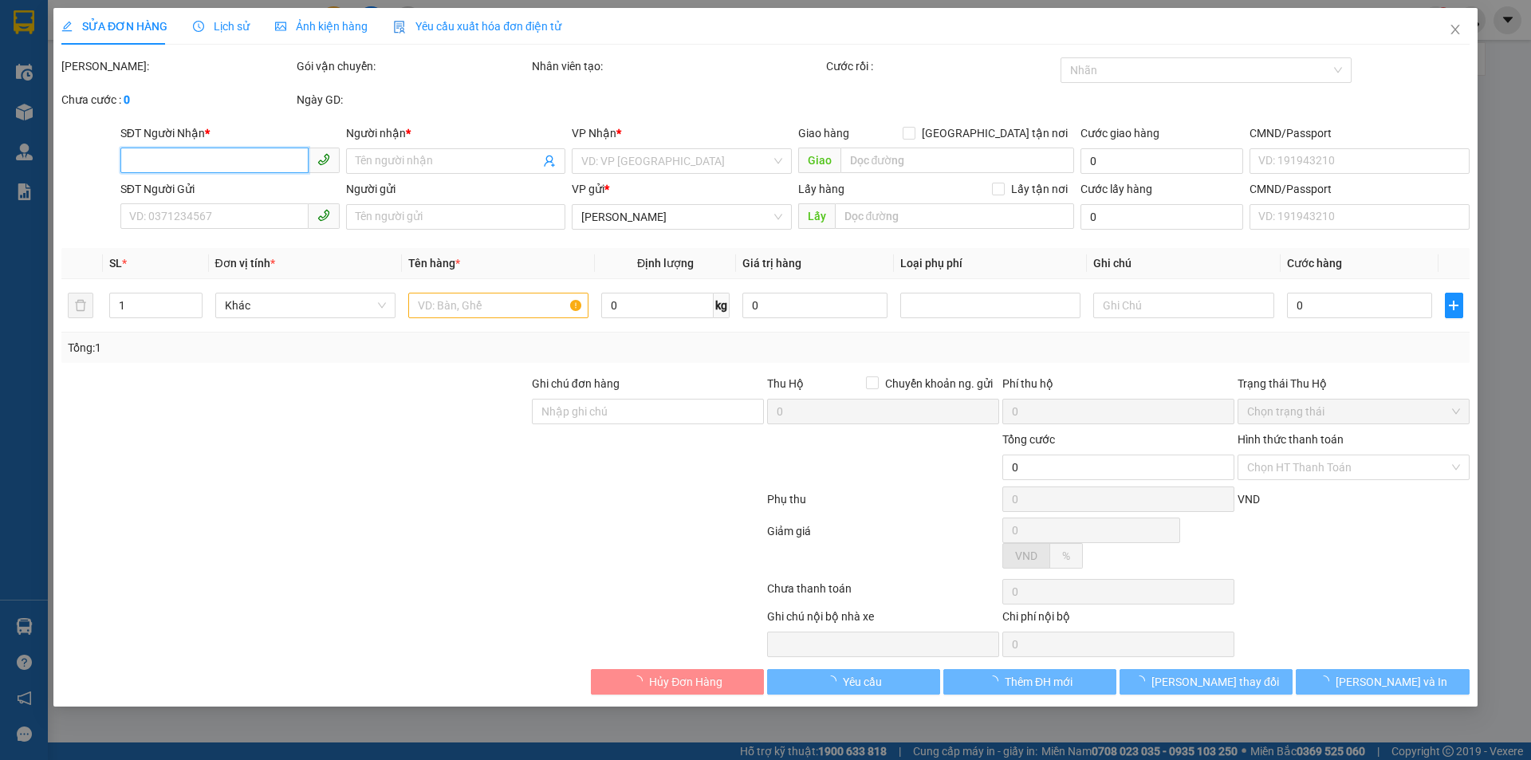  Describe the element at coordinates (199, 26) in the screenshot. I see `span: clock-circle` at that location.